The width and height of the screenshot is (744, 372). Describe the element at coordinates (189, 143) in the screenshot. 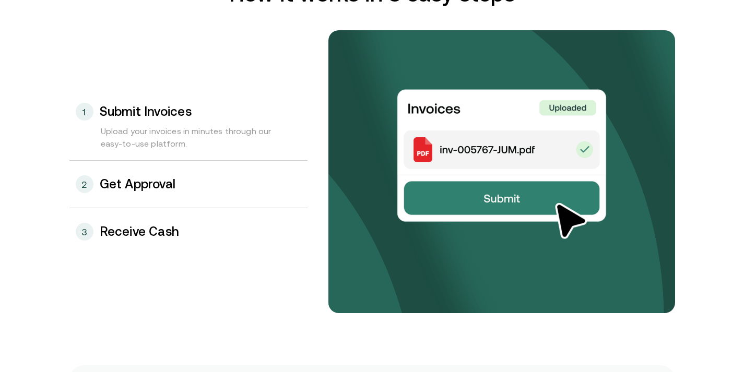

I see `div: Upload your invoices in minutes through our easy-to-use platform.` at that location.